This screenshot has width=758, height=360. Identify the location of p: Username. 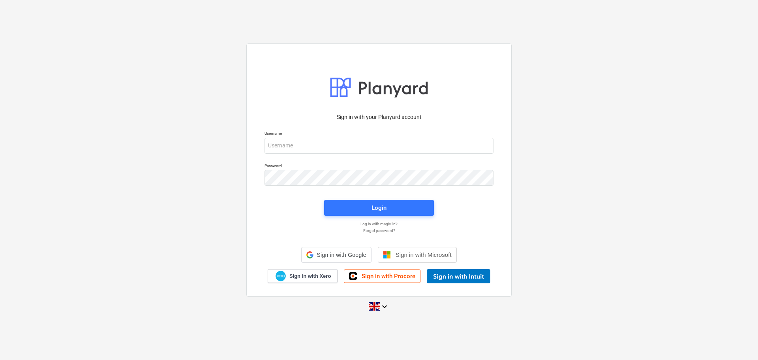
(379, 134).